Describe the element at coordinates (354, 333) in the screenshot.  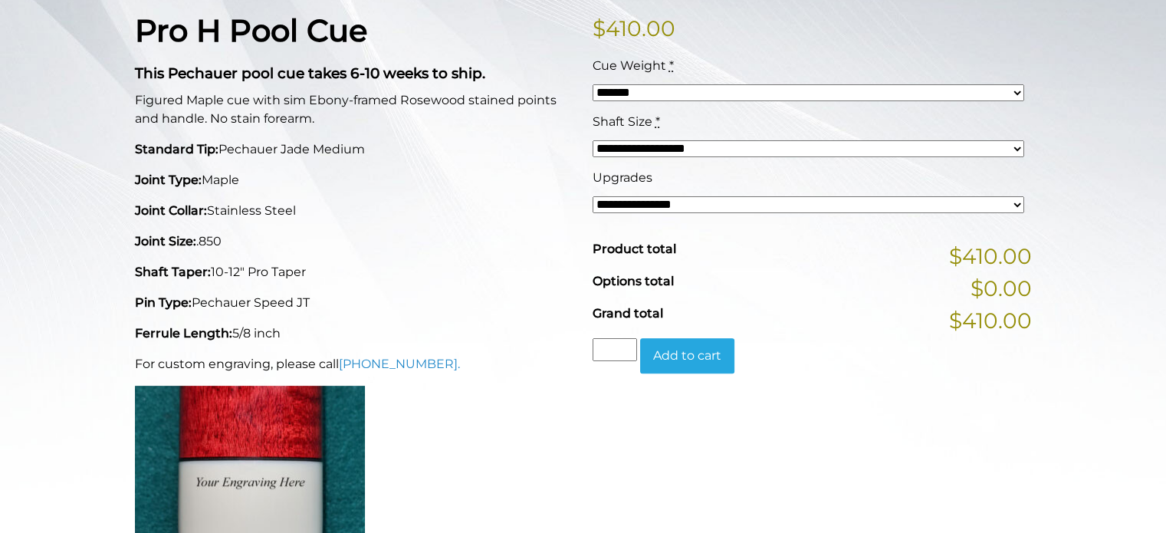
I see `p: 5/8 inch` at that location.